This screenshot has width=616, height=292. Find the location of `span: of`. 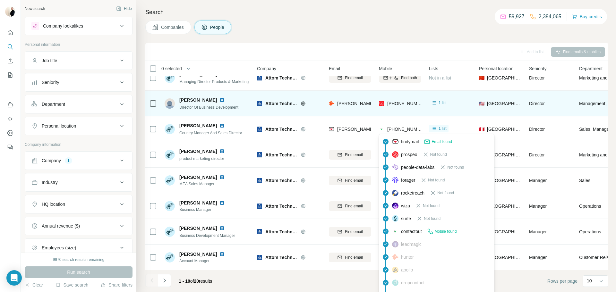

span: of is located at coordinates (192, 282).